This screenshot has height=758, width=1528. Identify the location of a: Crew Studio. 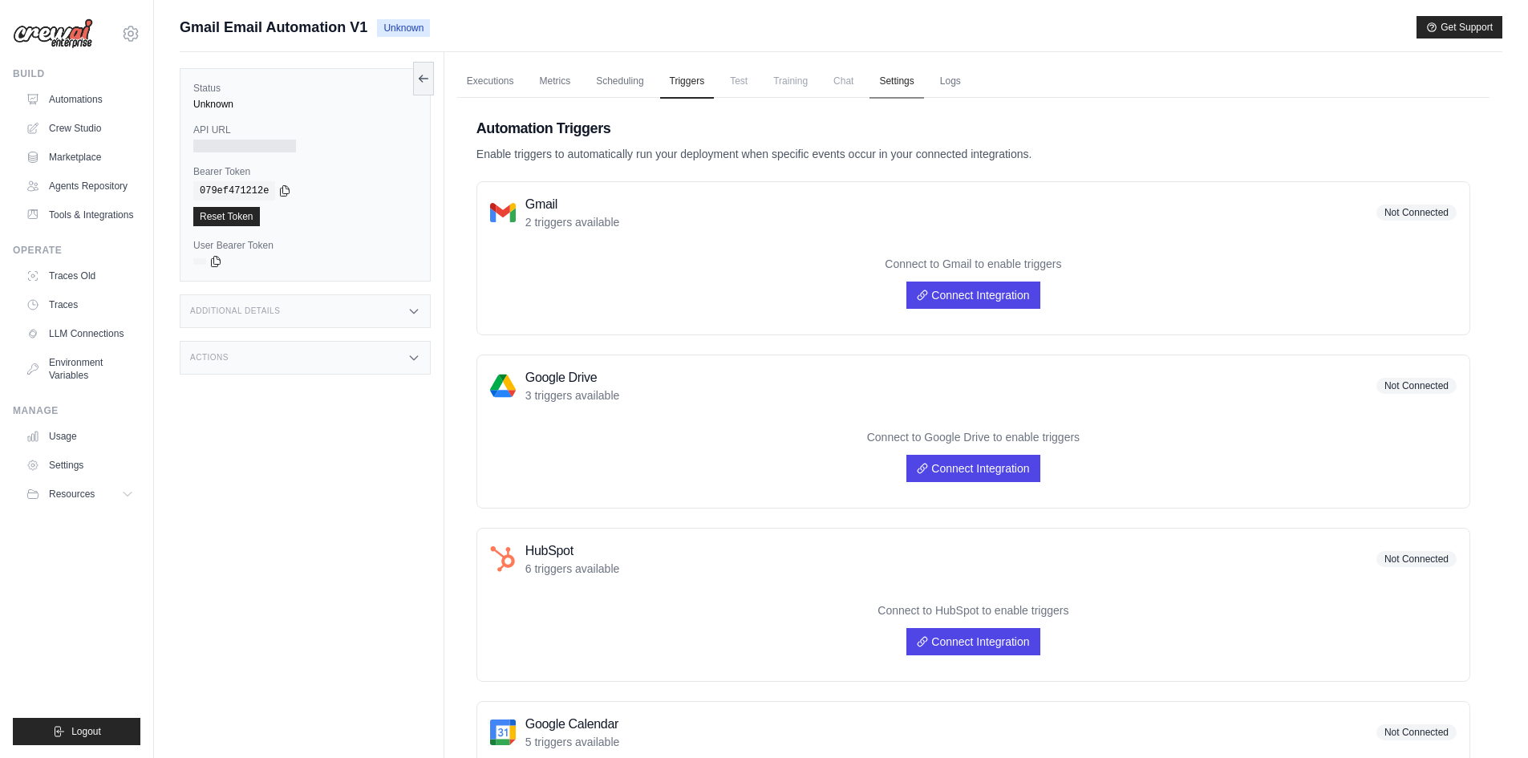
(79, 128).